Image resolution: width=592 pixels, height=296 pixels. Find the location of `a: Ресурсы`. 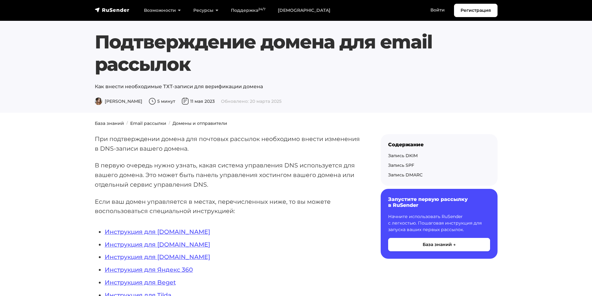

a: Ресурсы is located at coordinates (206, 10).